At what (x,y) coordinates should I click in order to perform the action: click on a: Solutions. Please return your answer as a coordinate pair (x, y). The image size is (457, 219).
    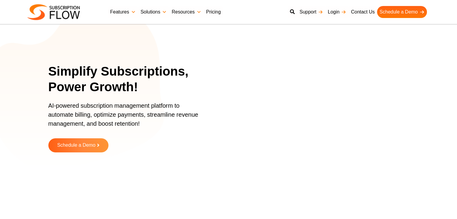
    Looking at the image, I should click on (154, 12).